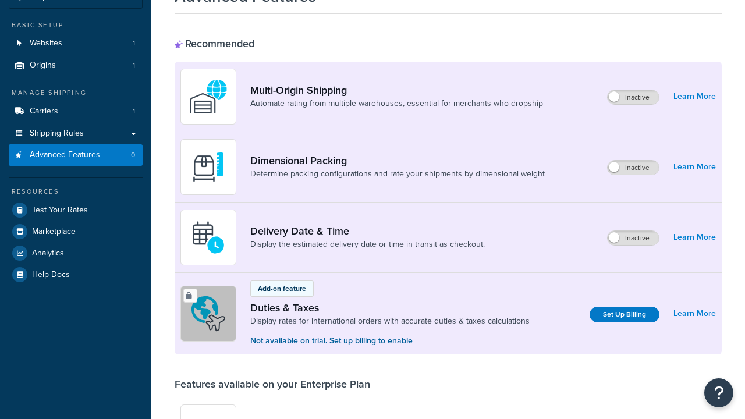  Describe the element at coordinates (76, 111) in the screenshot. I see `li: Carriers` at that location.